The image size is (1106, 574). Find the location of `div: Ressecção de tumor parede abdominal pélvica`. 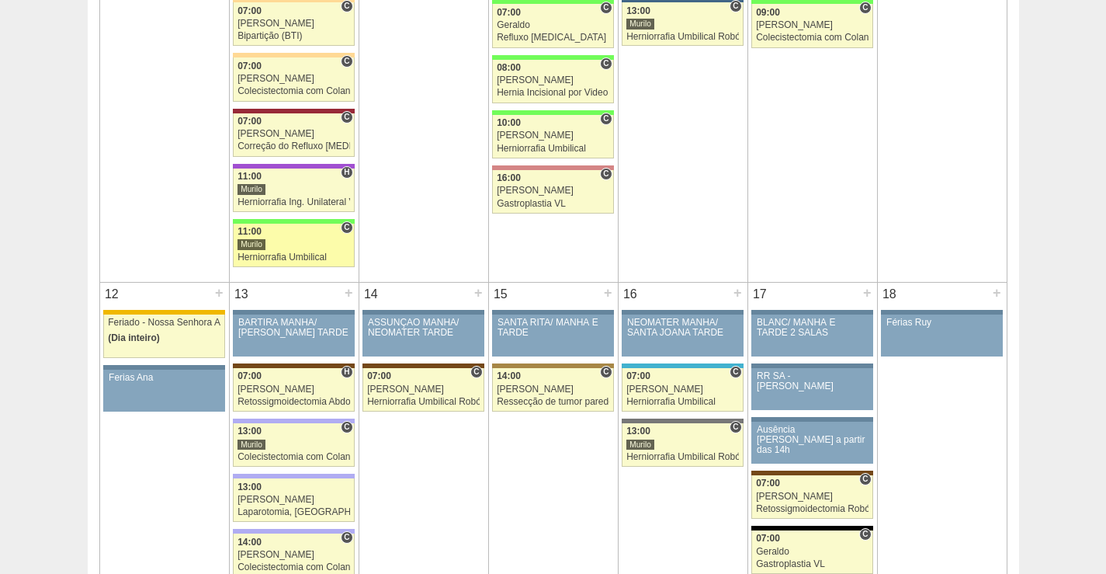

div: Ressecção de tumor parede abdominal pélvica is located at coordinates (553, 401).